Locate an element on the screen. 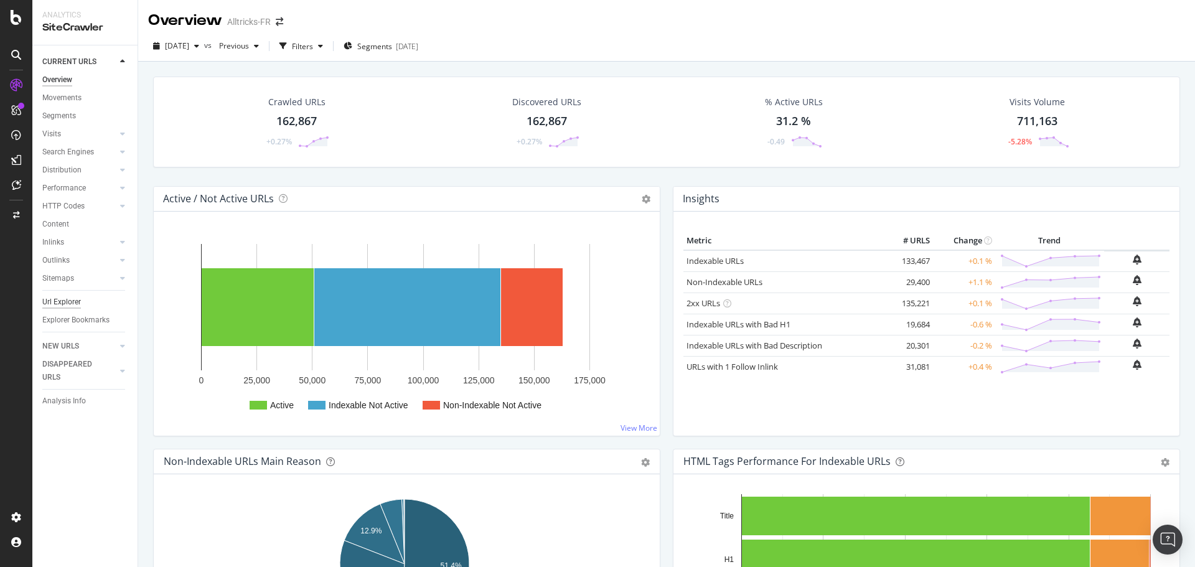 Image resolution: width=1195 pixels, height=567 pixels. span: Segments is located at coordinates (375, 46).